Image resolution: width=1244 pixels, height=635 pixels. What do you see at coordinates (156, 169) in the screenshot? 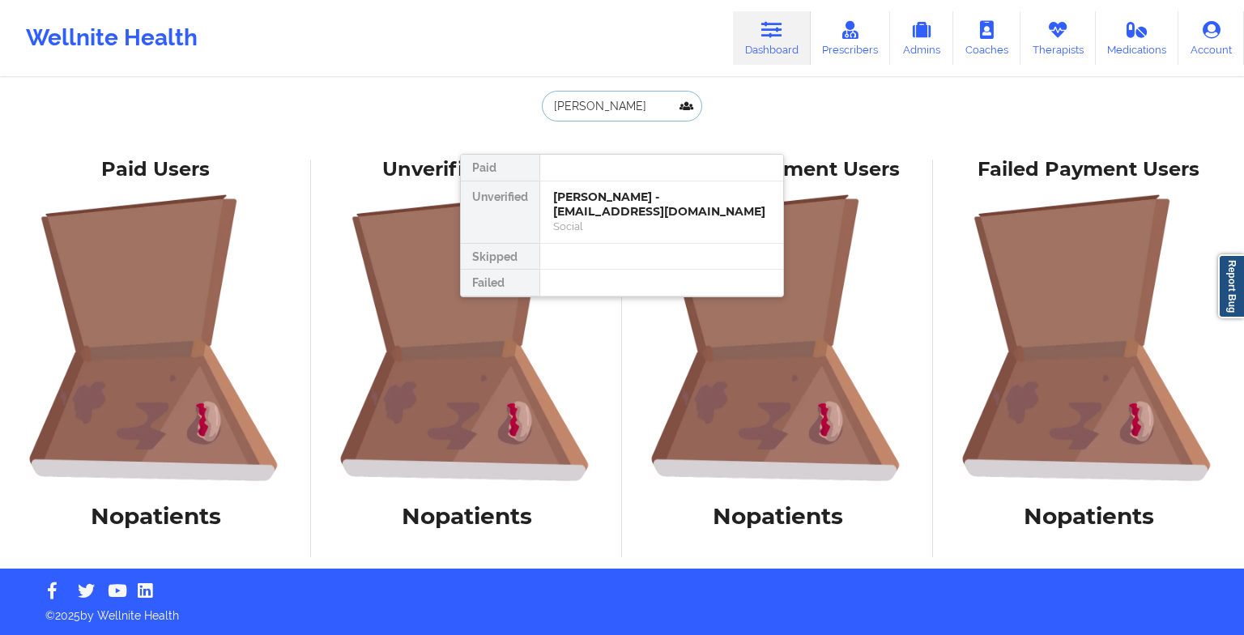
I see `div: Paid Users` at bounding box center [156, 169].